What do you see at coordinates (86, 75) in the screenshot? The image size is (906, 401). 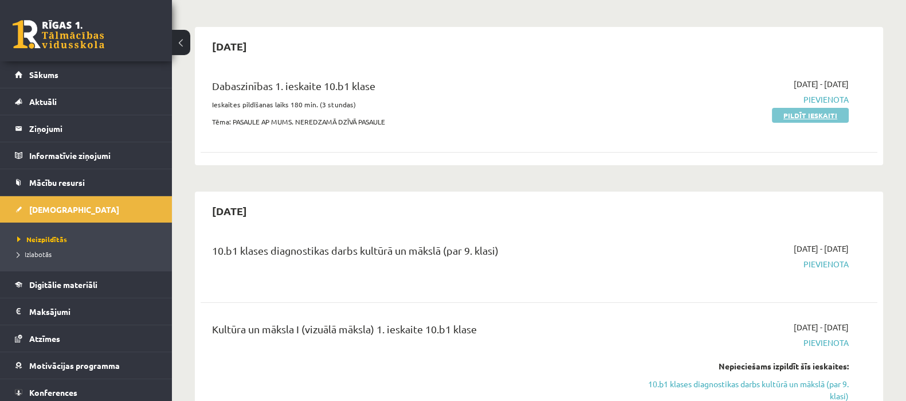 I see `a: Sākums` at bounding box center [86, 75].